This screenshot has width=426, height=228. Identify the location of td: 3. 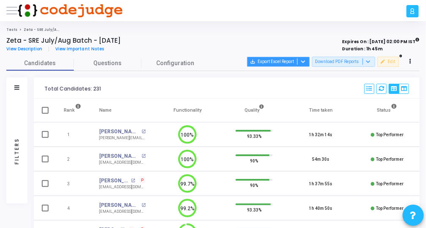
(73, 183).